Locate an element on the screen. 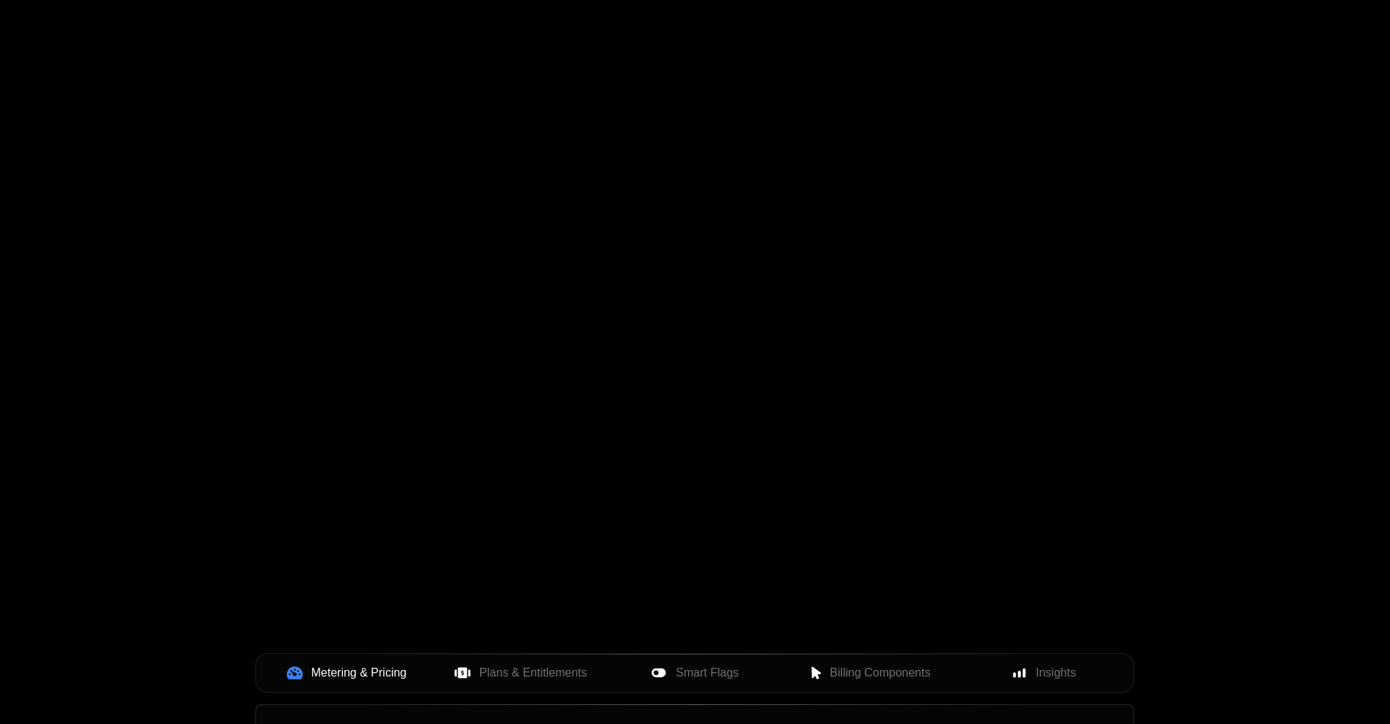 This screenshot has height=724, width=1390. button: Plans & Entitlements is located at coordinates (520, 673).